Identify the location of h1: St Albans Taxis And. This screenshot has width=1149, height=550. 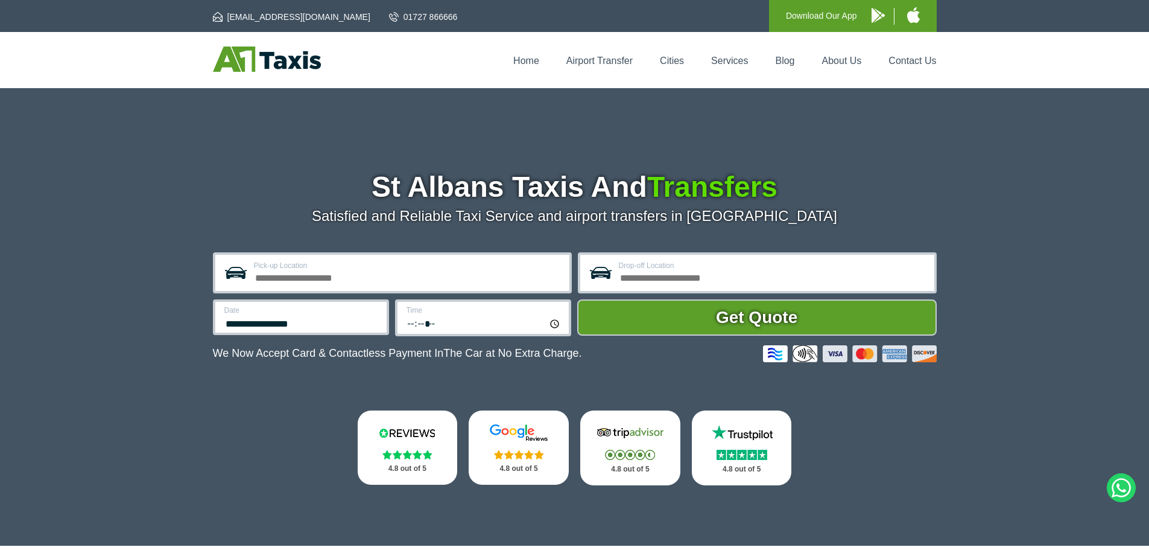
(575, 187).